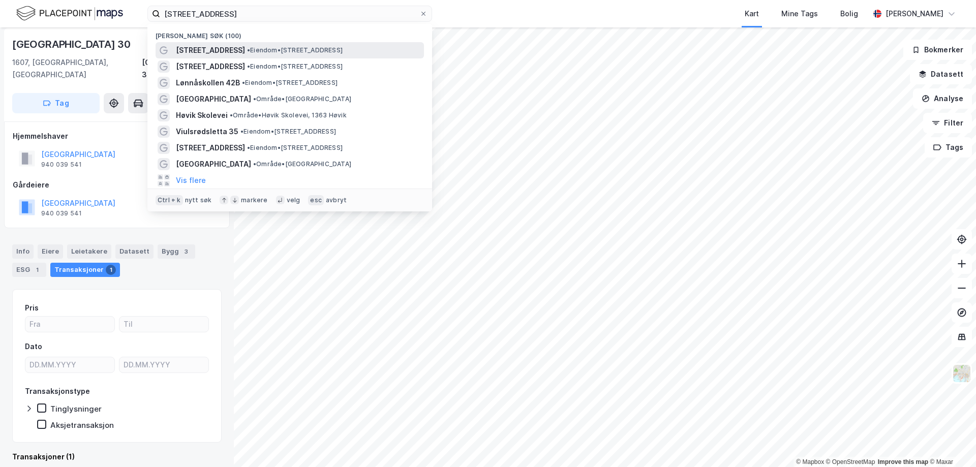  Describe the element at coordinates (117, 185) in the screenshot. I see `div: Gårdeiere` at that location.